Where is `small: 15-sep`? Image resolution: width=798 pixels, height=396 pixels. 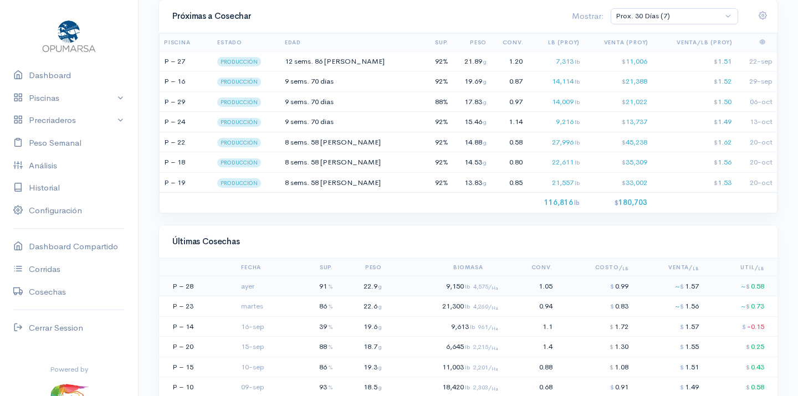 small: 15-sep is located at coordinates (253, 346).